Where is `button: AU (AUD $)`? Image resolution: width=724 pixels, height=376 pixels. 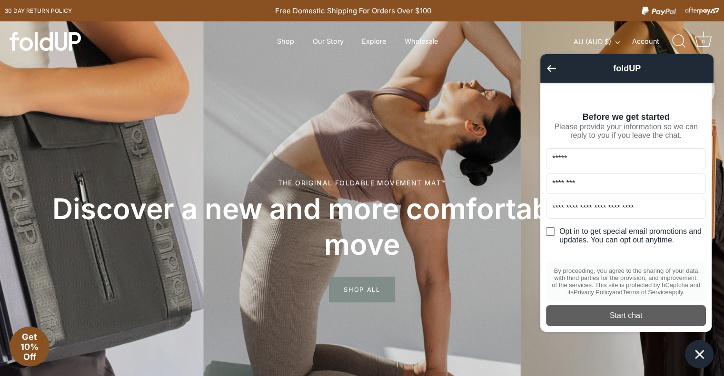 button: AU (AUD $) is located at coordinates (601, 42).